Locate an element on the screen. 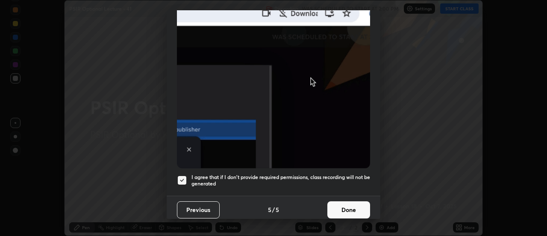 The width and height of the screenshot is (547, 236). h5: I agree that if I don't provide required permissions, class recording will not be generated is located at coordinates (281, 180).